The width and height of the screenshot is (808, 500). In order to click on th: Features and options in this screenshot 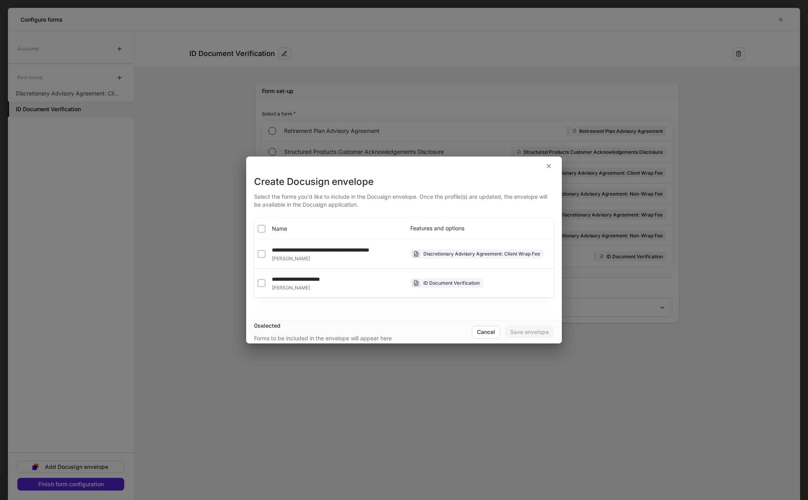, I will do `click(479, 229)`.